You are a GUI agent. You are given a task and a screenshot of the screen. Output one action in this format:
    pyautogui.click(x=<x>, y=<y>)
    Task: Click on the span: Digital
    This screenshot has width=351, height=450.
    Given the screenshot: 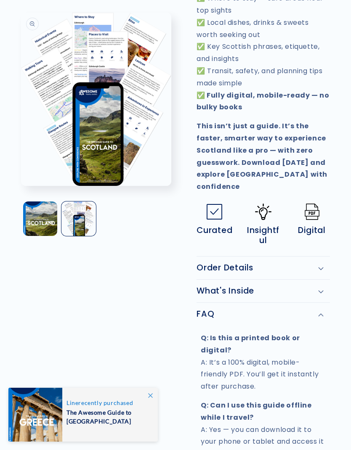 What is the action you would take?
    pyautogui.click(x=311, y=230)
    